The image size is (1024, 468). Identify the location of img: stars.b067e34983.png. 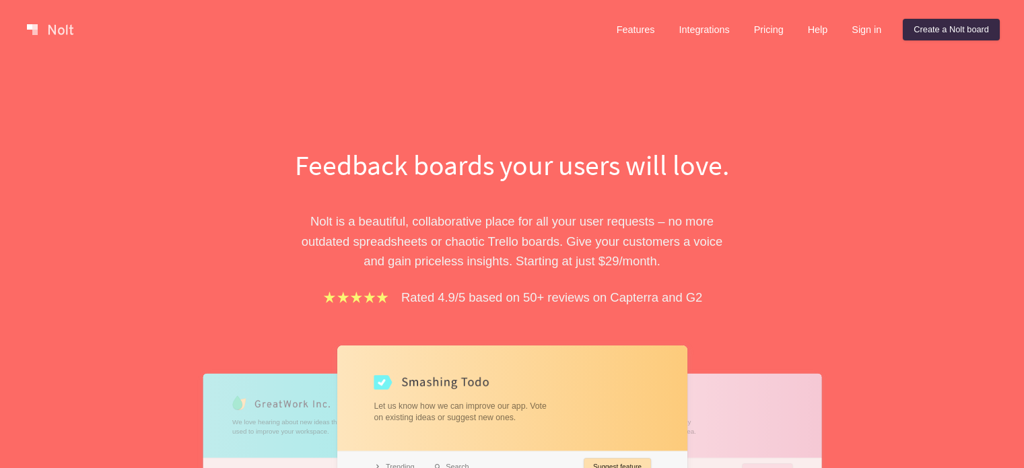
(356, 297).